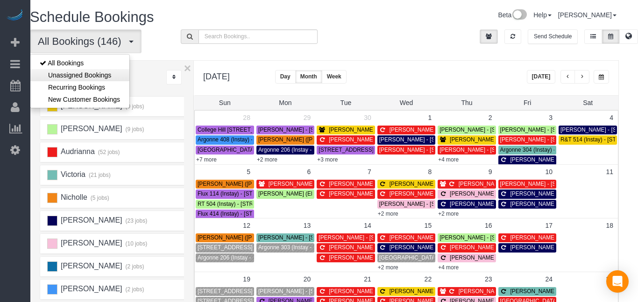 Image resolution: width=638 pixels, height=302 pixels. Describe the element at coordinates (491, 118) in the screenshot. I see `a: 2` at that location.